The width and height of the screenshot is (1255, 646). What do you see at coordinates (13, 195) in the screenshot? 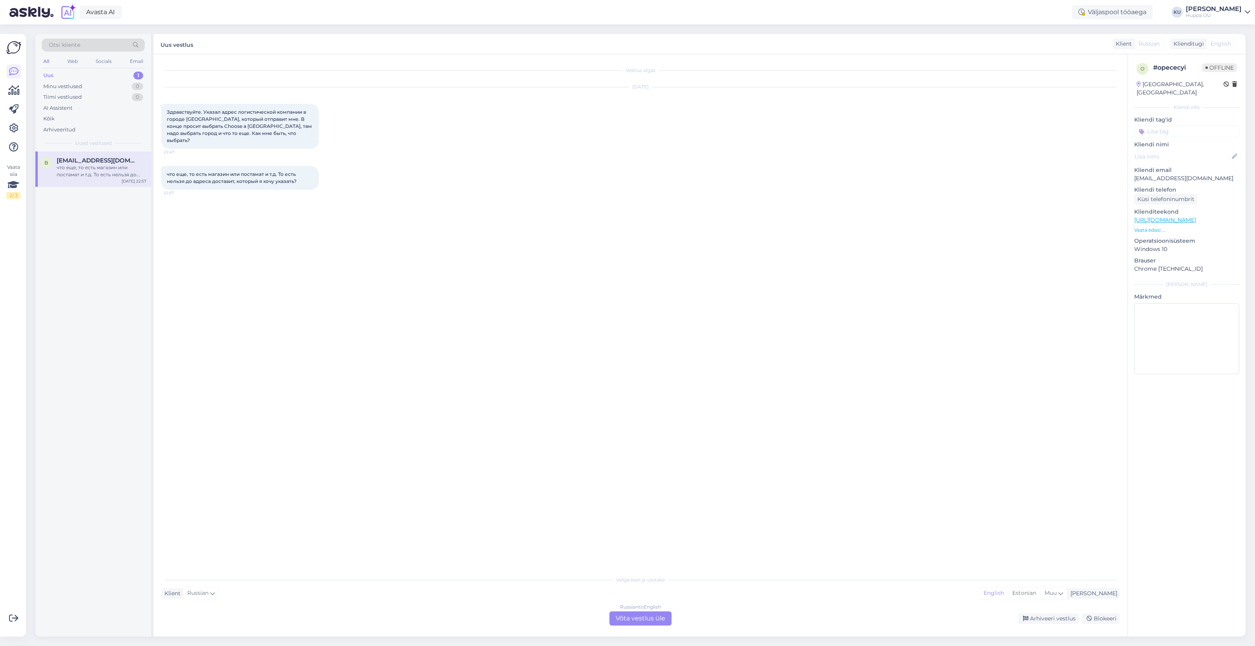
I see `div: 2 / 3` at bounding box center [13, 195].